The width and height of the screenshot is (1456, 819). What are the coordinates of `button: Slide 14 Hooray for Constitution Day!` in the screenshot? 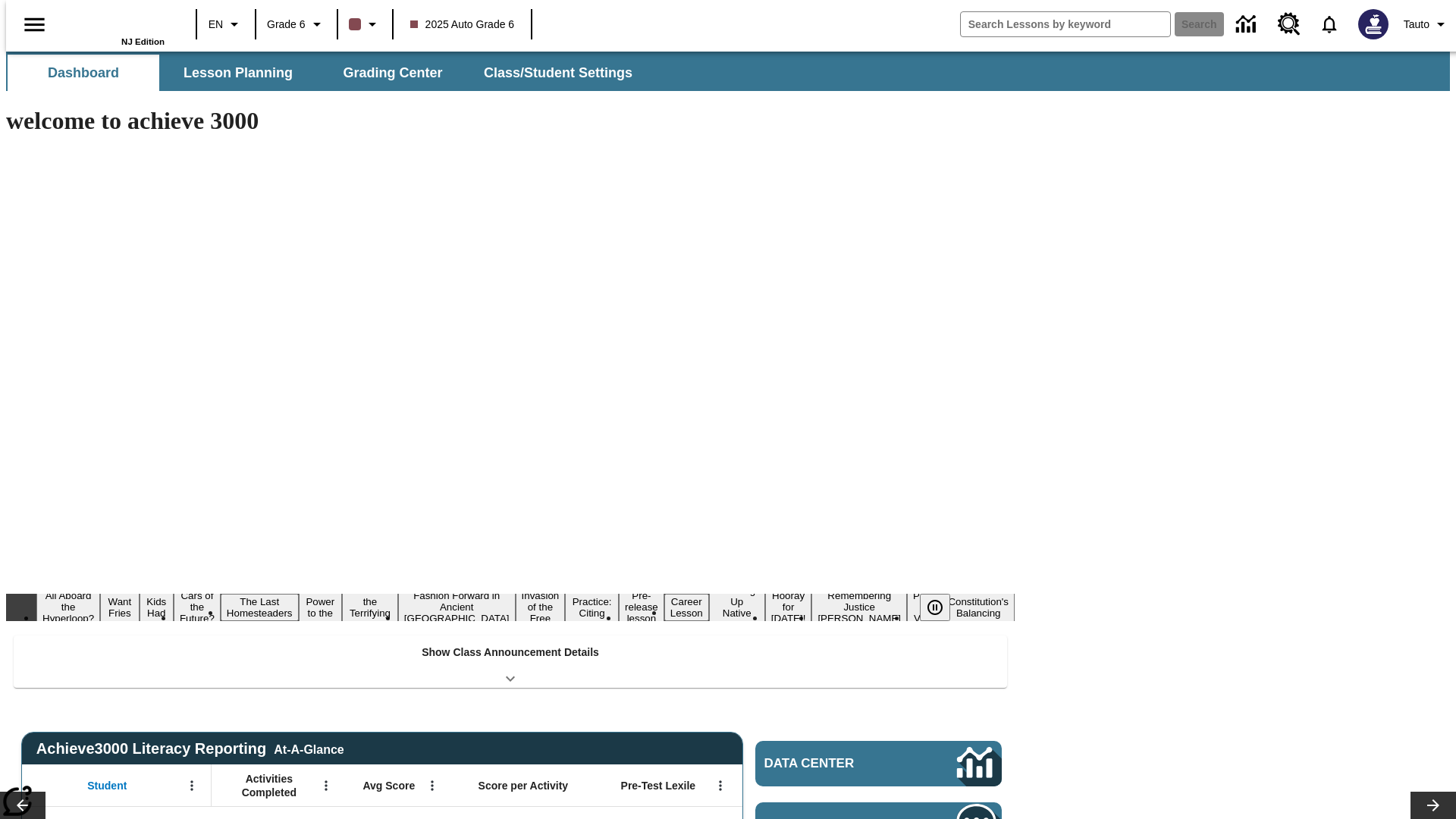 It's located at (789, 606).